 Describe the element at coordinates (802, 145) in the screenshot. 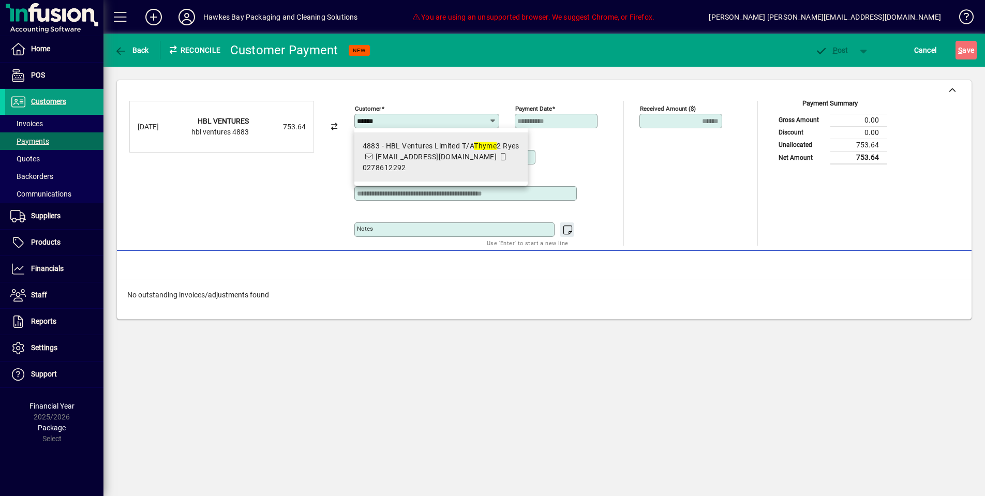

I see `td: Unallocated` at that location.